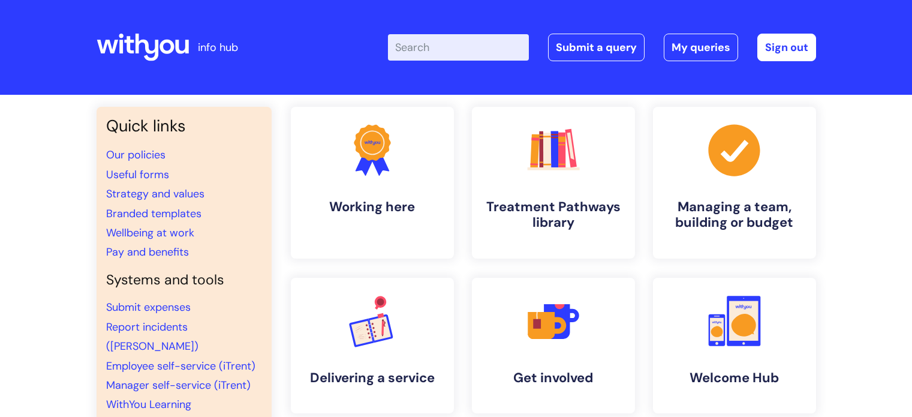 This screenshot has width=912, height=417. What do you see at coordinates (701, 47) in the screenshot?
I see `a: My queries` at bounding box center [701, 47].